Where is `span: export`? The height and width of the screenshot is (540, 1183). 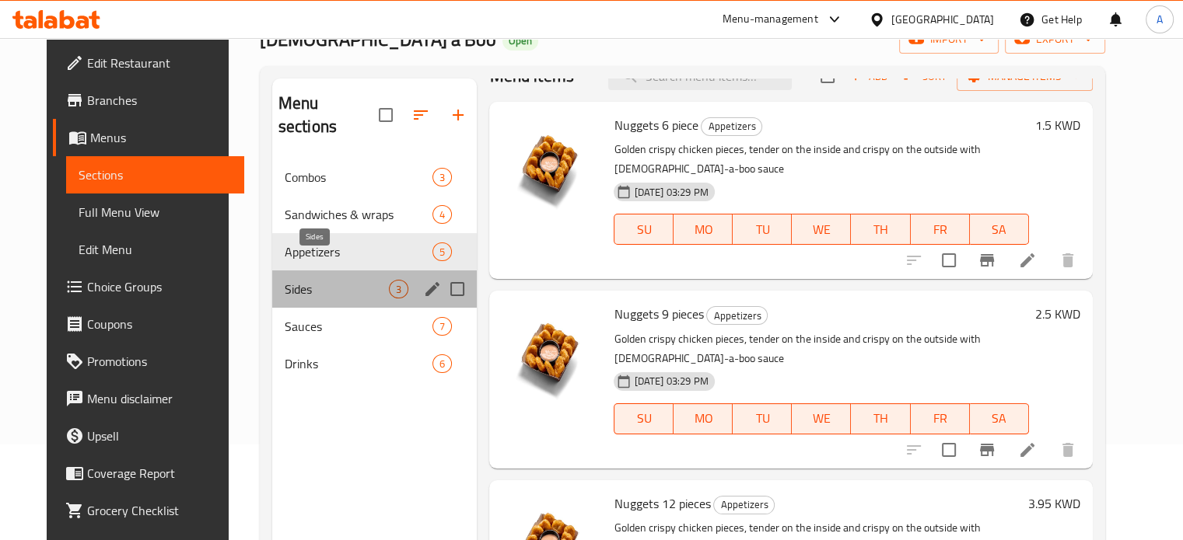
span: export is located at coordinates (1054, 39).